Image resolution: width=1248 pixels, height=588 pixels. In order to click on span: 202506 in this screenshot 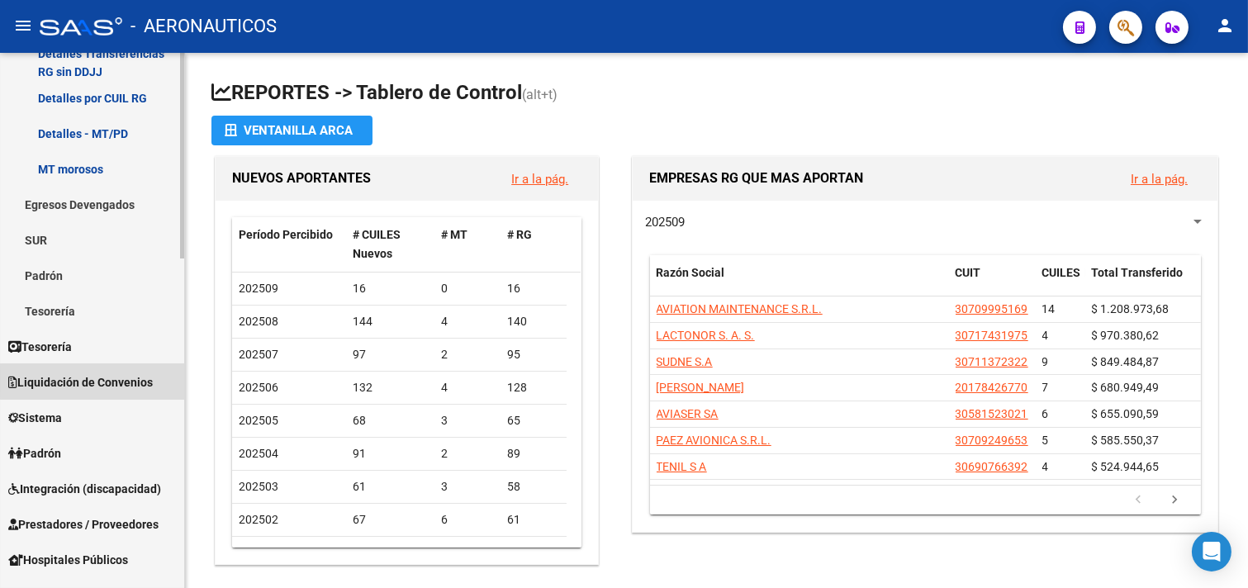, I will do `click(259, 387)`.